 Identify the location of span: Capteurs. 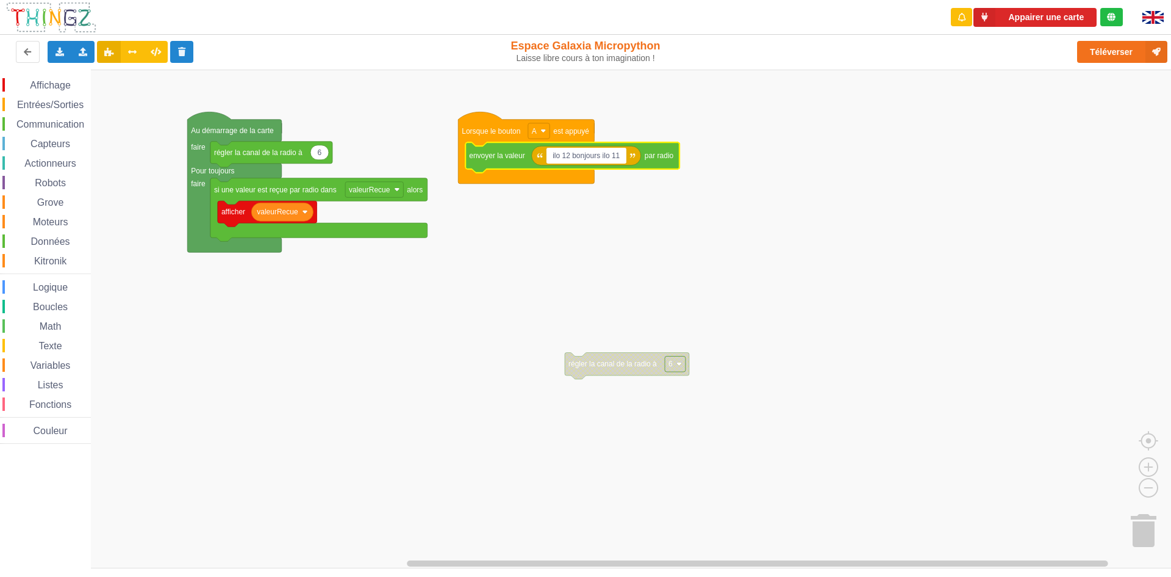
(50, 143).